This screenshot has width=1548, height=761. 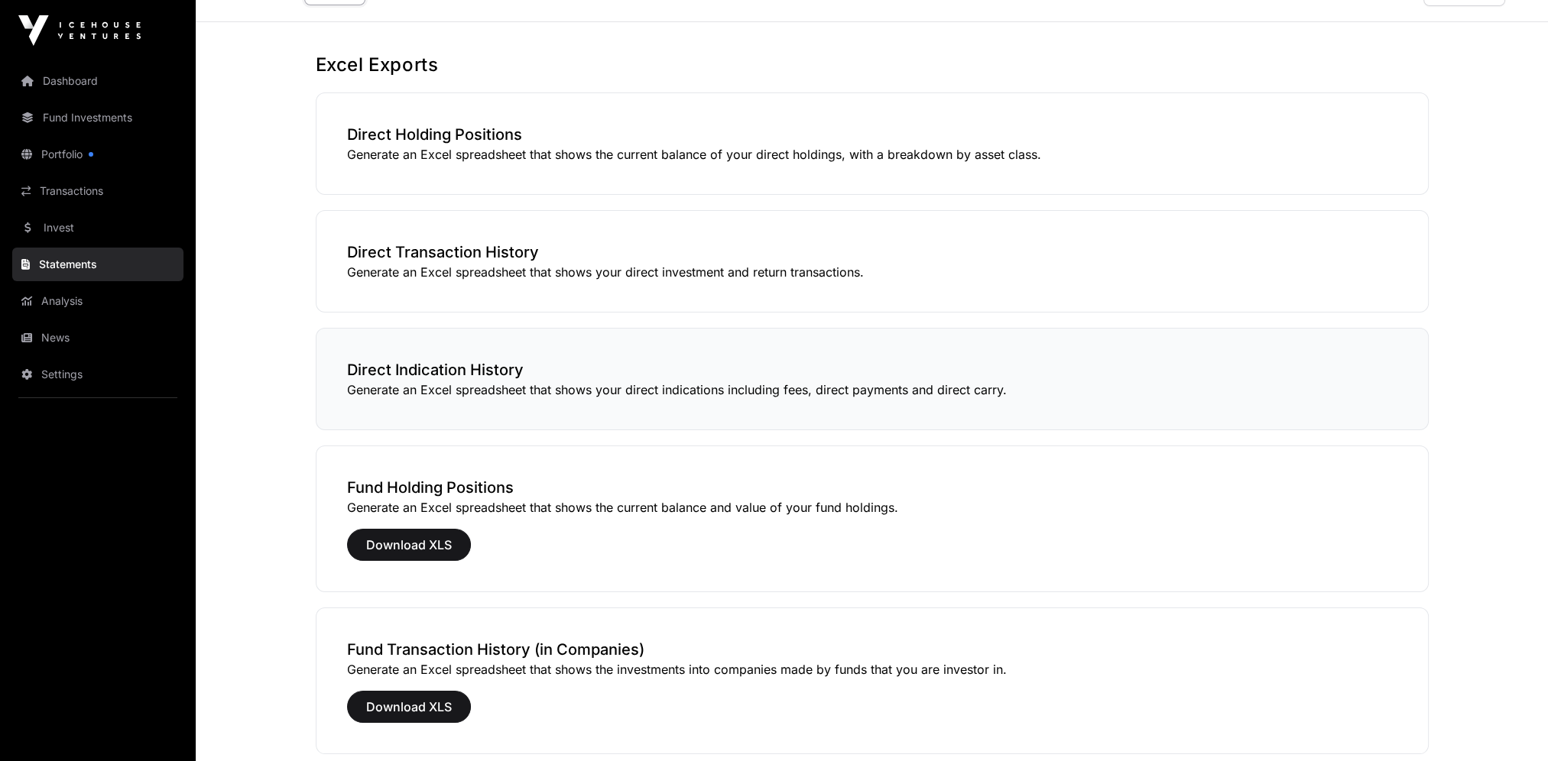 I want to click on div: Chat Widget, so click(x=1509, y=724).